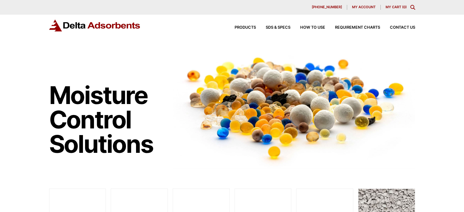 The width and height of the screenshot is (464, 212). What do you see at coordinates (364, 7) in the screenshot?
I see `span: My account` at bounding box center [364, 7].